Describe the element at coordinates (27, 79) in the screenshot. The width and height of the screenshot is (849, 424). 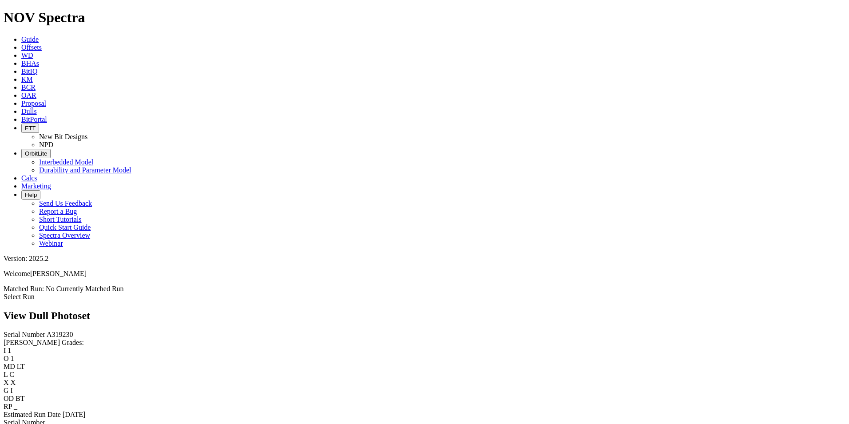
I see `span: KM` at that location.